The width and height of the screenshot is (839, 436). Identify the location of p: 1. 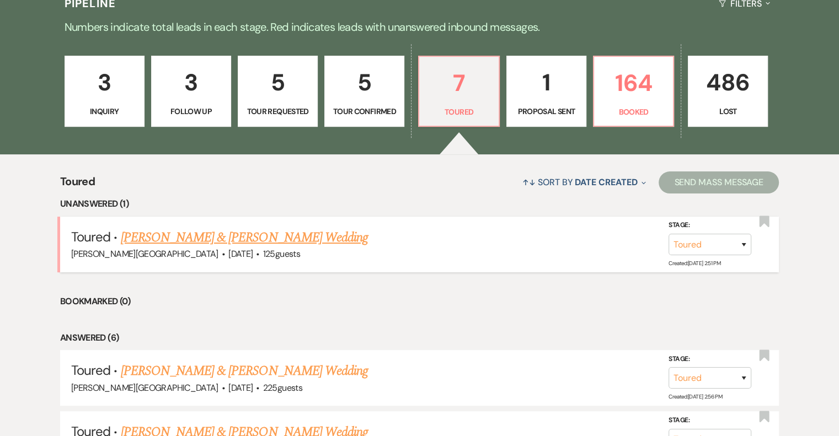
(546, 82).